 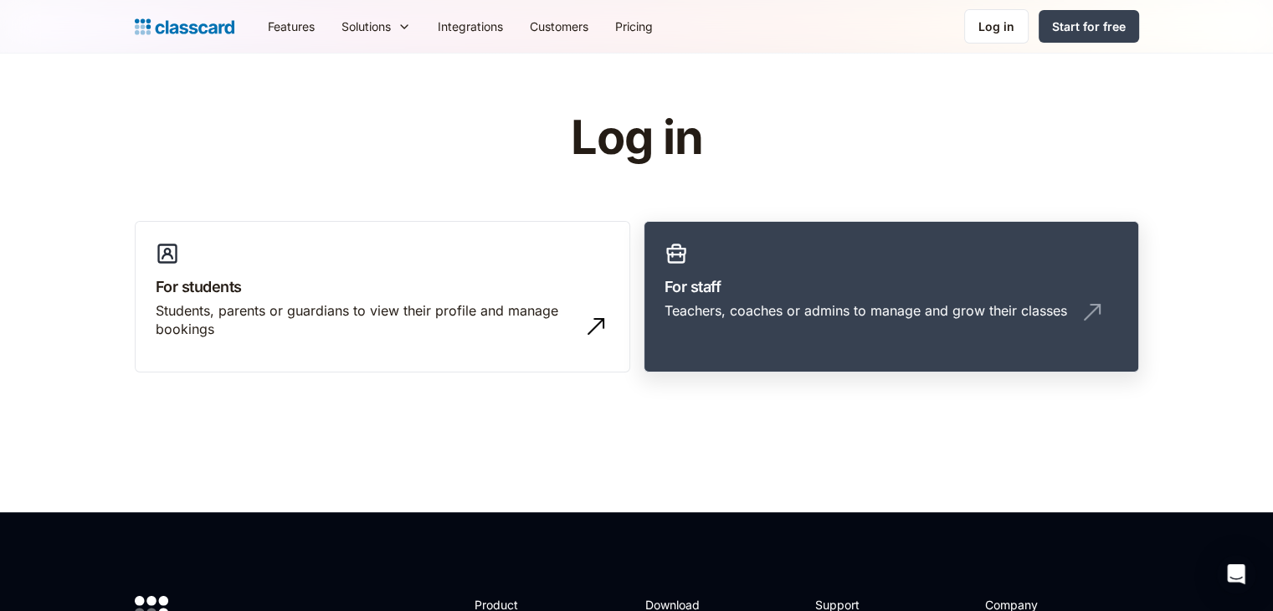 What do you see at coordinates (383, 286) in the screenshot?
I see `h3: For students` at bounding box center [383, 286].